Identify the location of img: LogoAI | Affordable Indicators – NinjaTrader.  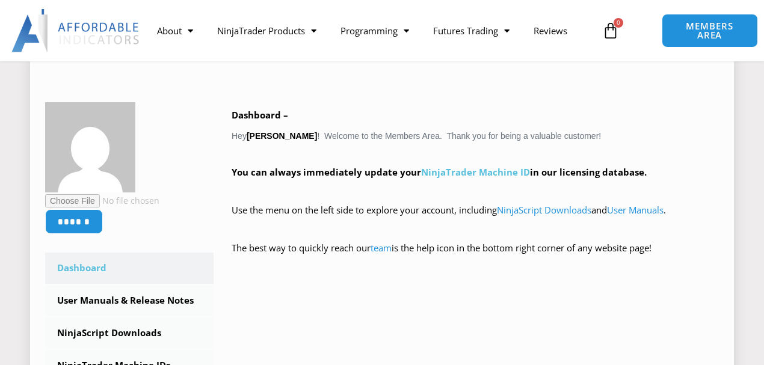
(76, 31).